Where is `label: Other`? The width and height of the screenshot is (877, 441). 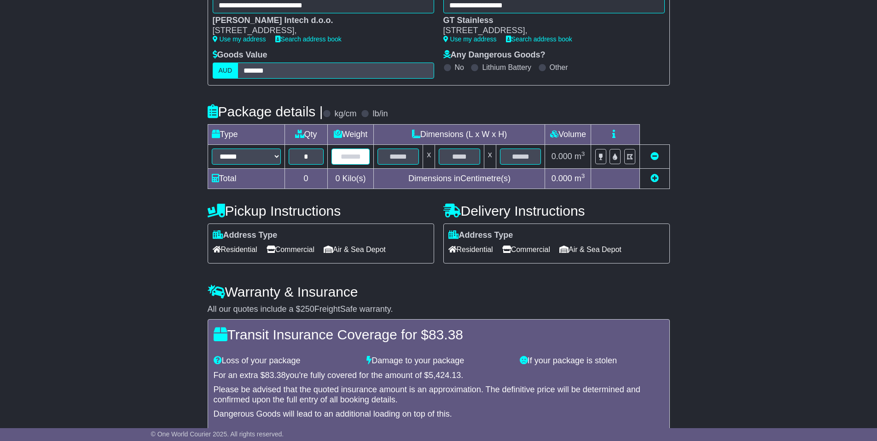 label: Other is located at coordinates (559, 67).